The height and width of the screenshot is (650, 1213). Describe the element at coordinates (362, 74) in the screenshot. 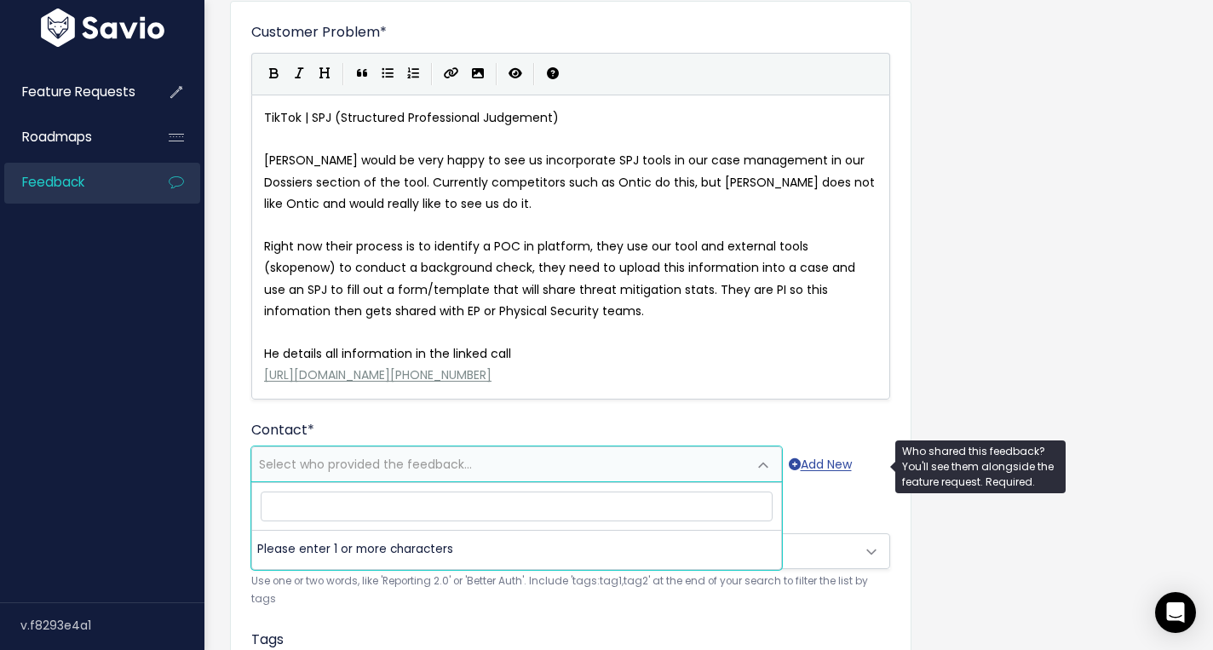

I see `button: Quote` at that location.